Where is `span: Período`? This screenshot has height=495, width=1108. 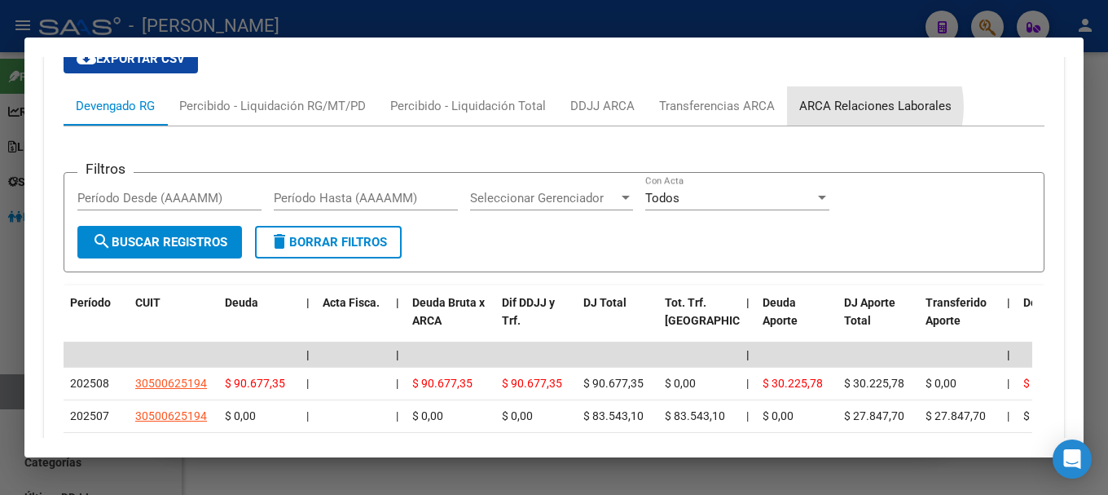
span: Período is located at coordinates (90, 302).